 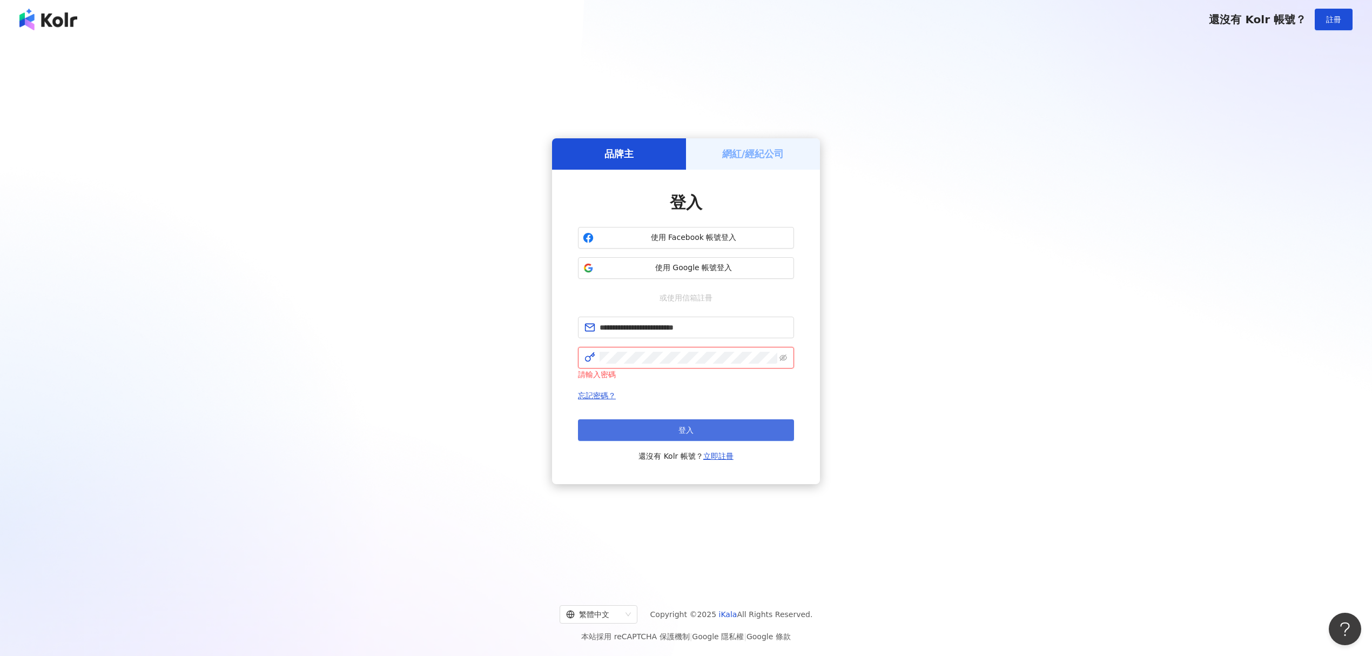 I want to click on a: Google 隱私權, so click(x=718, y=636).